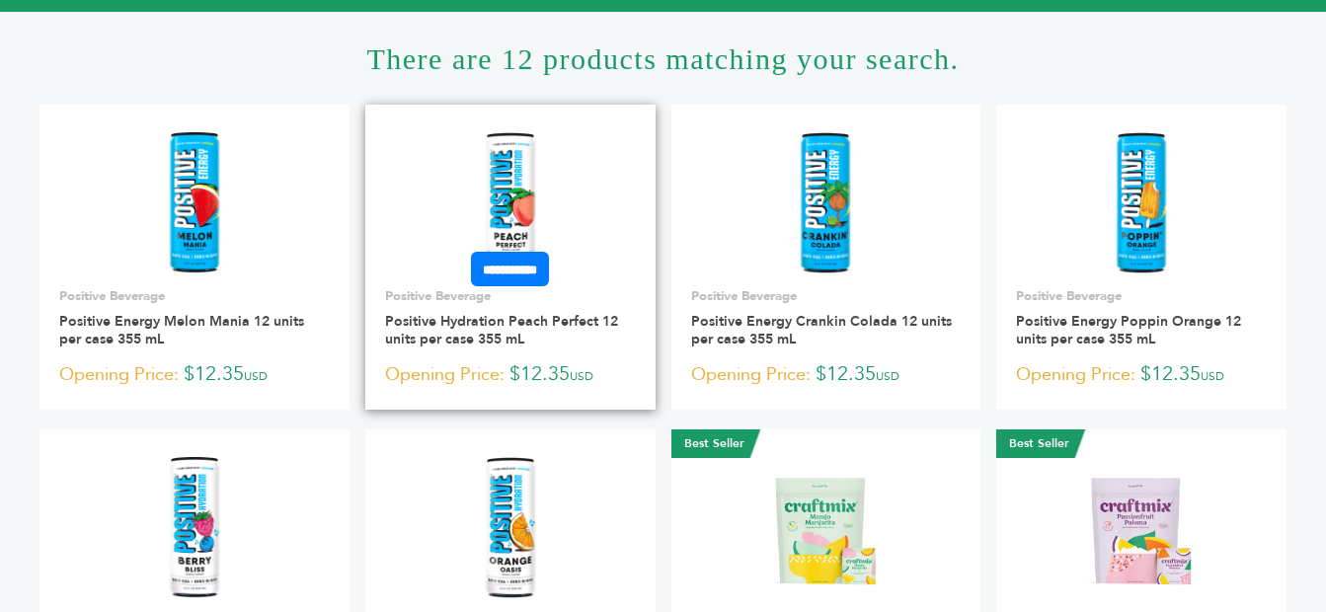 The image size is (1326, 612). I want to click on img: Craftmix Mango Margarita 12 Pack 12 units per case 84 g, so click(825, 527).